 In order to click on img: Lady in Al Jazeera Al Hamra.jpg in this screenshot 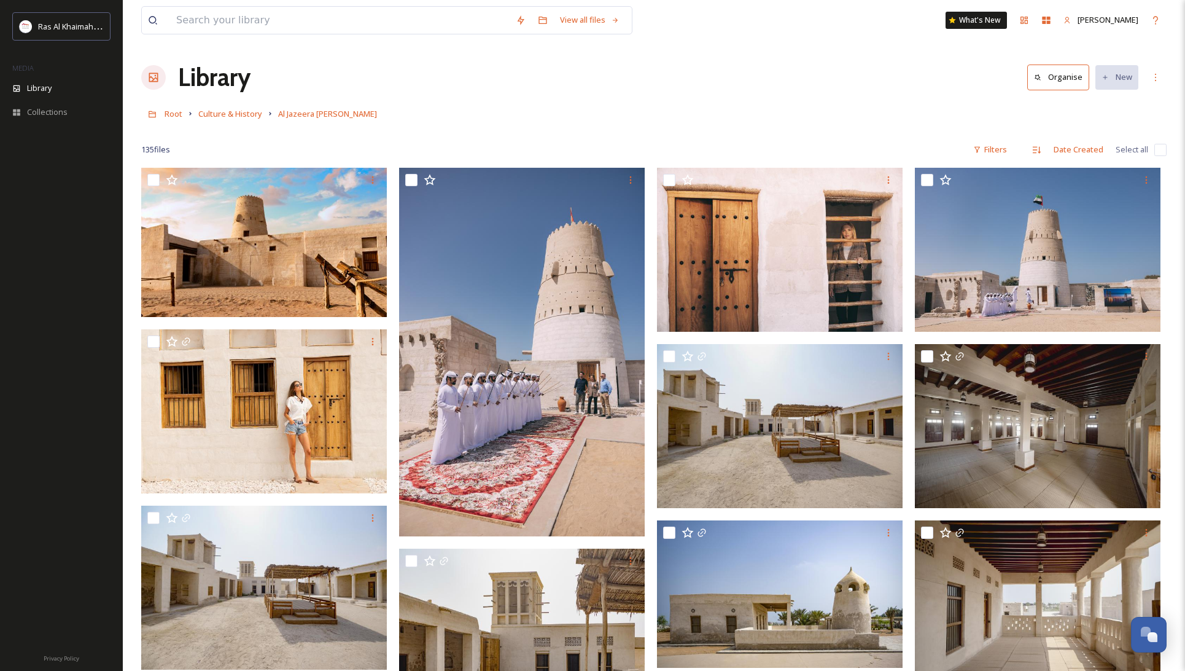, I will do `click(264, 411)`.